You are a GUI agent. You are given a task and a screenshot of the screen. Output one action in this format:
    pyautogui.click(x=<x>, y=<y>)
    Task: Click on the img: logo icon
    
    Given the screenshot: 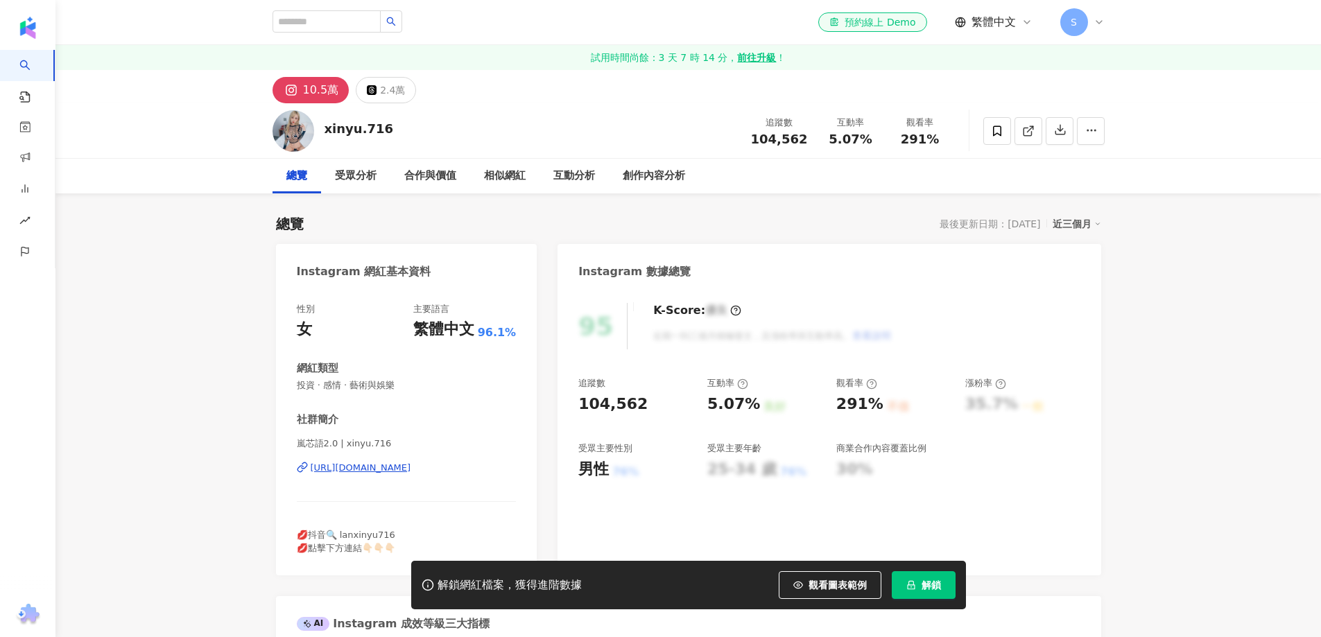 What is the action you would take?
    pyautogui.click(x=28, y=28)
    